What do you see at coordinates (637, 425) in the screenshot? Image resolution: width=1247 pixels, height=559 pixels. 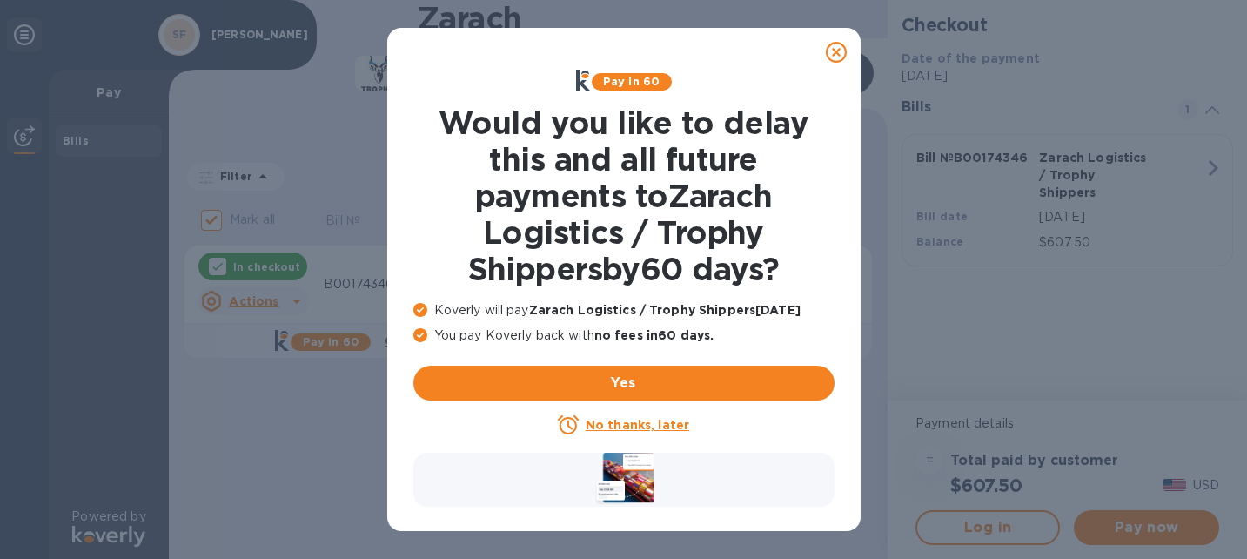 I see `u: No thanks, later` at bounding box center [637, 425].